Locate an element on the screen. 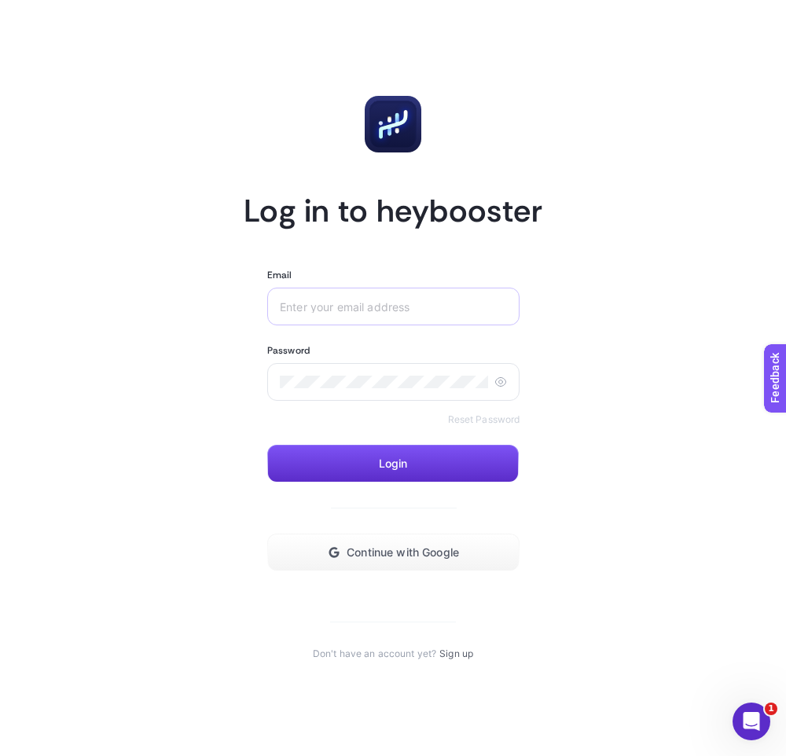  span: 1 is located at coordinates (771, 709).